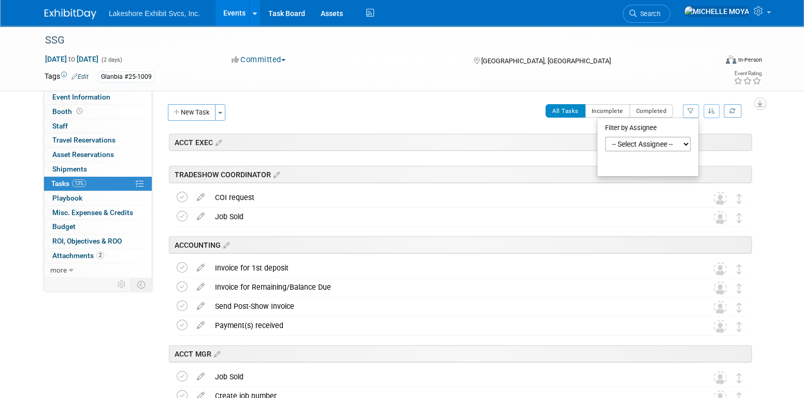 Image resolution: width=804 pixels, height=398 pixels. I want to click on div: Event Rating, so click(748, 74).